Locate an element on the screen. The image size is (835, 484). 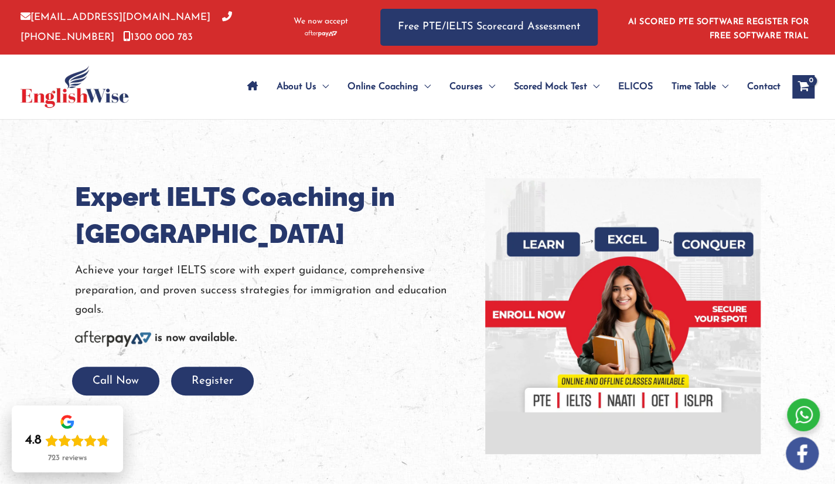
a: Scored Mock TestMenu Toggle is located at coordinates (557, 87).